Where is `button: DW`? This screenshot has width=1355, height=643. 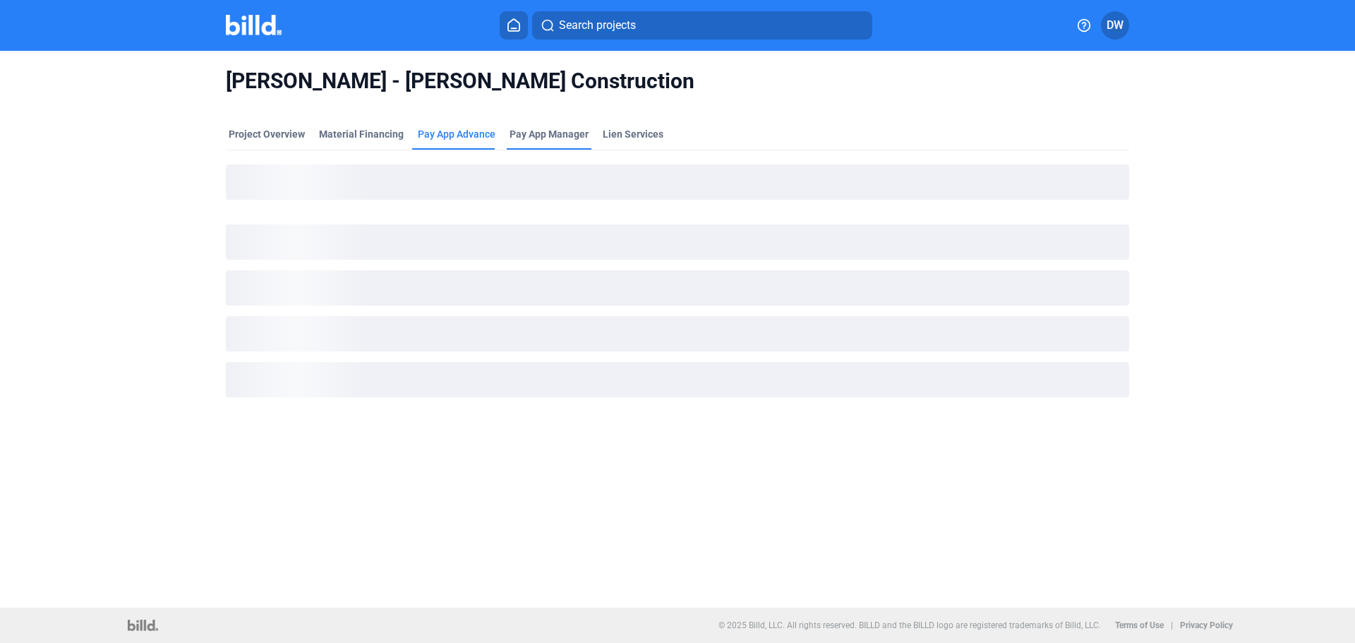
button: DW is located at coordinates (1115, 25).